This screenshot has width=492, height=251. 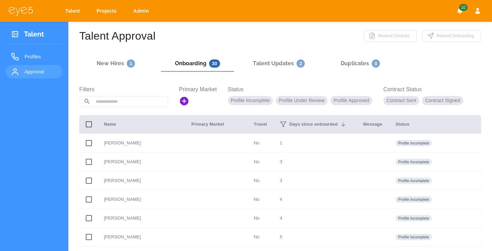 I want to click on a: Approval, so click(x=34, y=72).